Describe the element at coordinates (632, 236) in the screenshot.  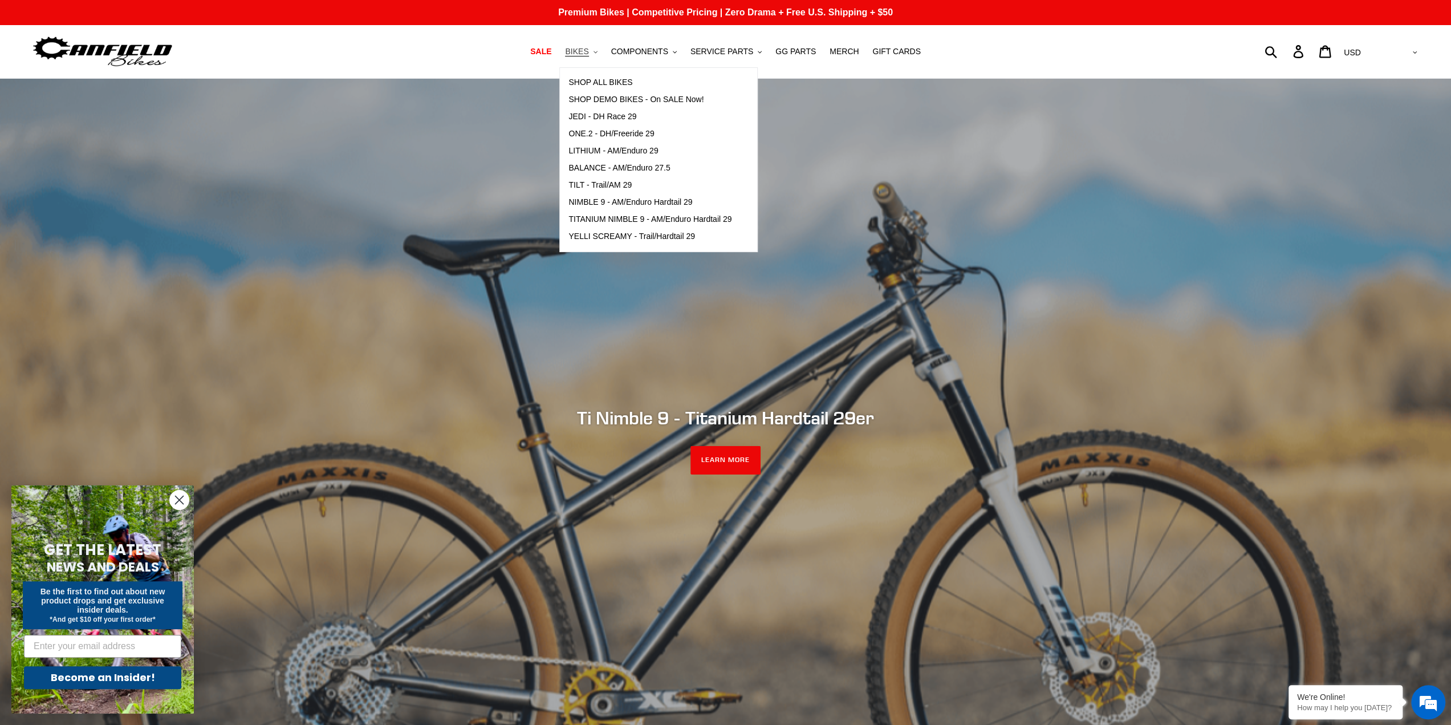
I see `span: YELLI SCREAMY - Trail/Hardtail 29` at that location.